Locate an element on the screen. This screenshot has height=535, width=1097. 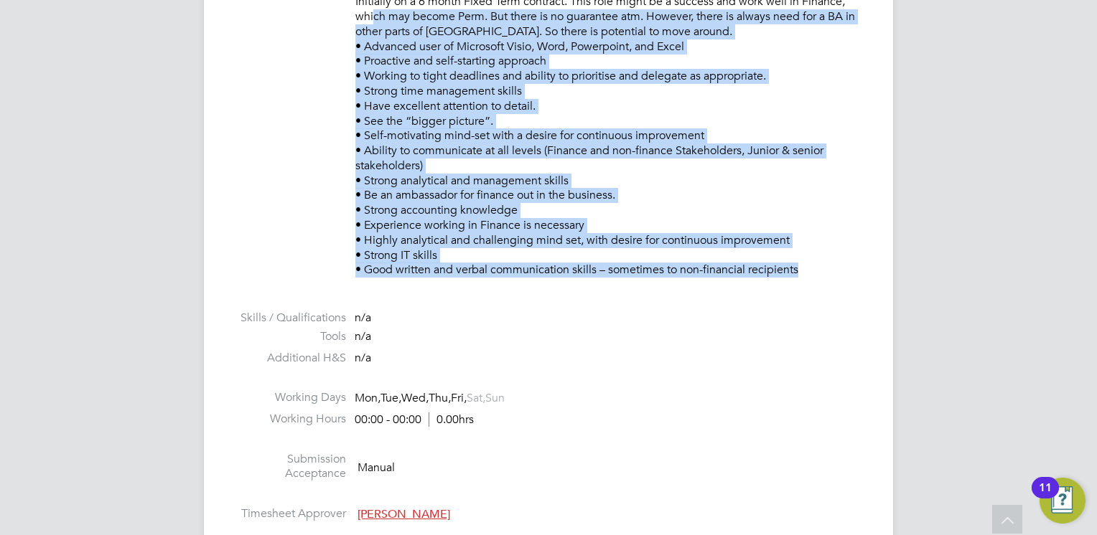
span: Mon, is located at coordinates (367, 398).